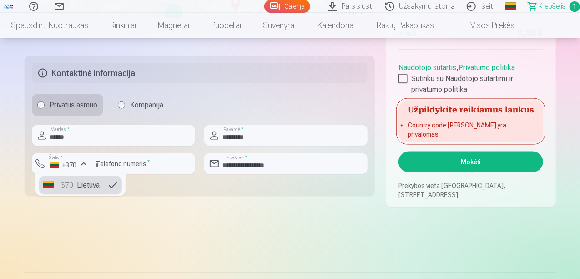 The width and height of the screenshot is (580, 279). I want to click on a: Visos prekės, so click(485, 25).